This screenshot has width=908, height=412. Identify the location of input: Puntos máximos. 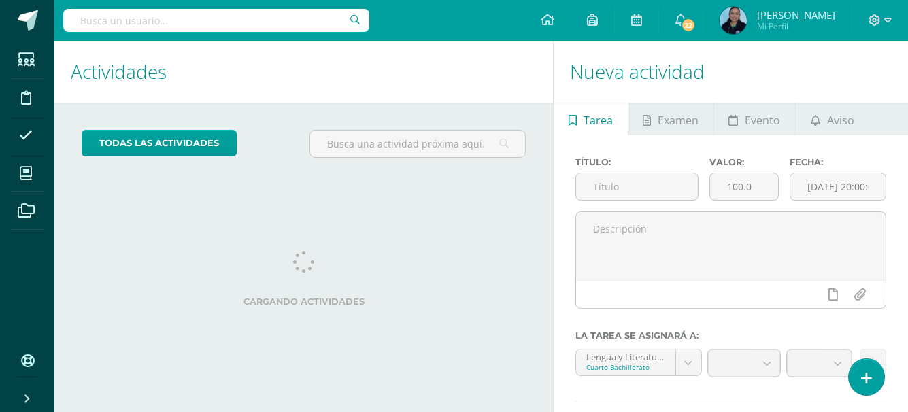
(744, 186).